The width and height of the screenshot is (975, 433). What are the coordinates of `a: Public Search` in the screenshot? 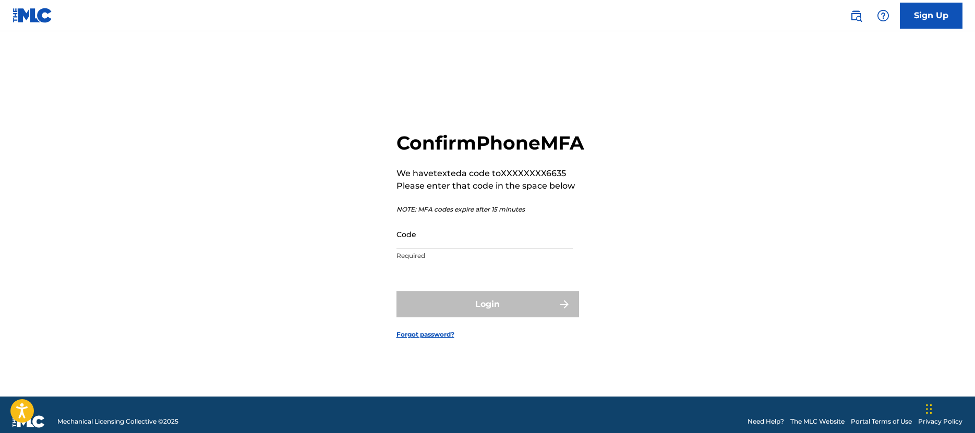 It's located at (856, 16).